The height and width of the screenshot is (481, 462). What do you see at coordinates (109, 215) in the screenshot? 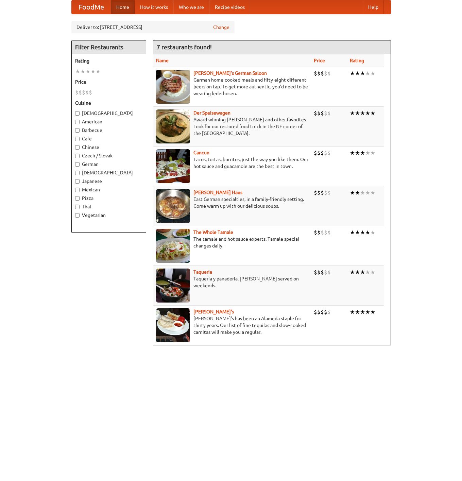
I see `label: Vegetarian` at bounding box center [109, 215].